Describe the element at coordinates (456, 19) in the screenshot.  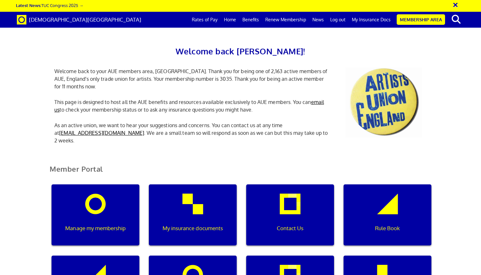
I see `button: search` at that location.